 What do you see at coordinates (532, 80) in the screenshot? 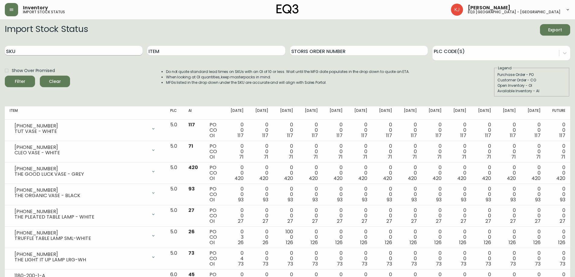
I see `div: Customer Order - CO` at bounding box center [532, 80].